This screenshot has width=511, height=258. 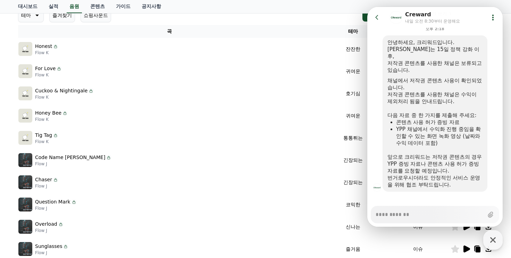 What do you see at coordinates (51, 8) in the screenshot?
I see `div: Creward` at bounding box center [51, 8].